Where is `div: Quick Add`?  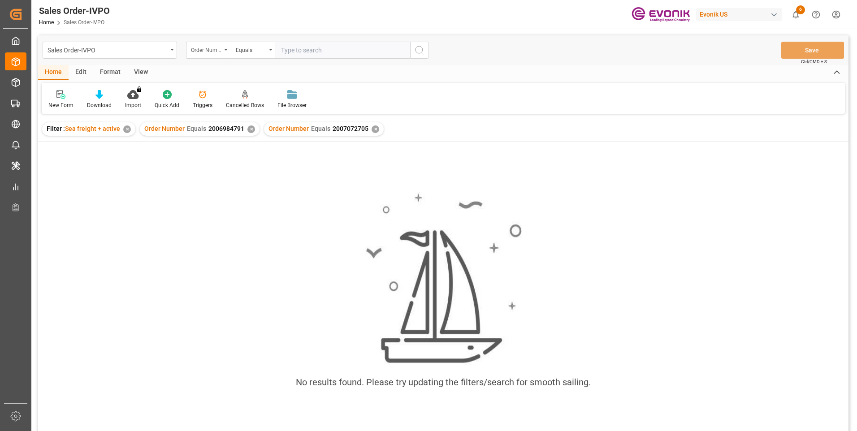 div: Quick Add is located at coordinates (167, 105).